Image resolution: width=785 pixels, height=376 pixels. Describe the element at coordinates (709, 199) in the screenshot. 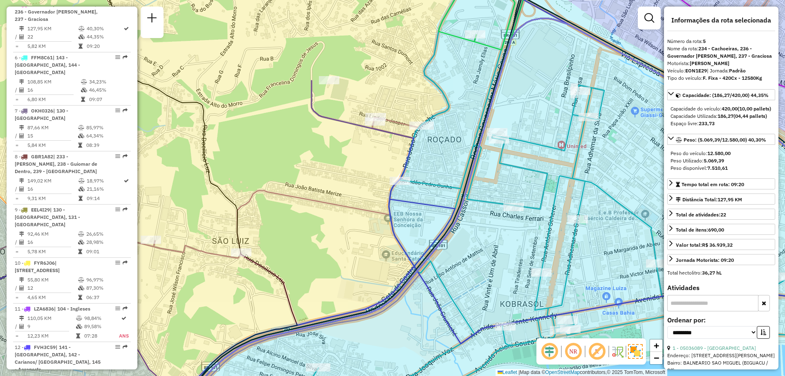

I see `div: Distância Total:` at that location.